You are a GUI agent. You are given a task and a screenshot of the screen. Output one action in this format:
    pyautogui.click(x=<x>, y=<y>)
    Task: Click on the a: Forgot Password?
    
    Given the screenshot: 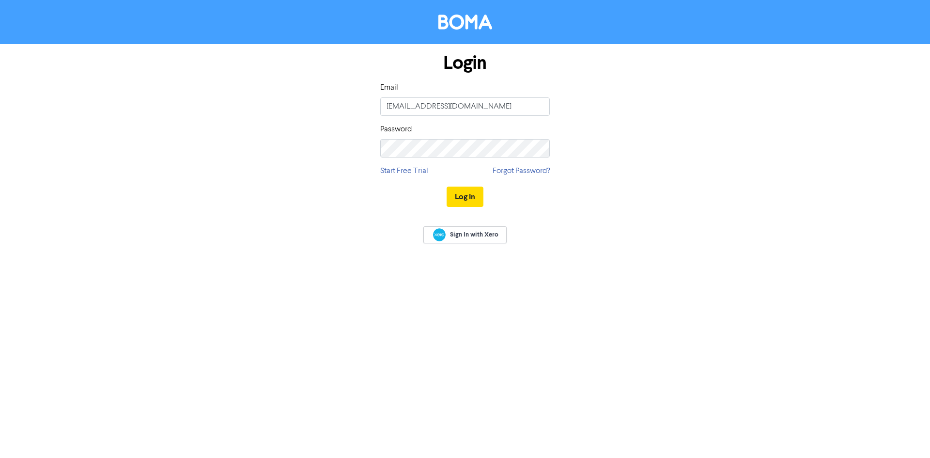 What is the action you would take?
    pyautogui.click(x=521, y=171)
    